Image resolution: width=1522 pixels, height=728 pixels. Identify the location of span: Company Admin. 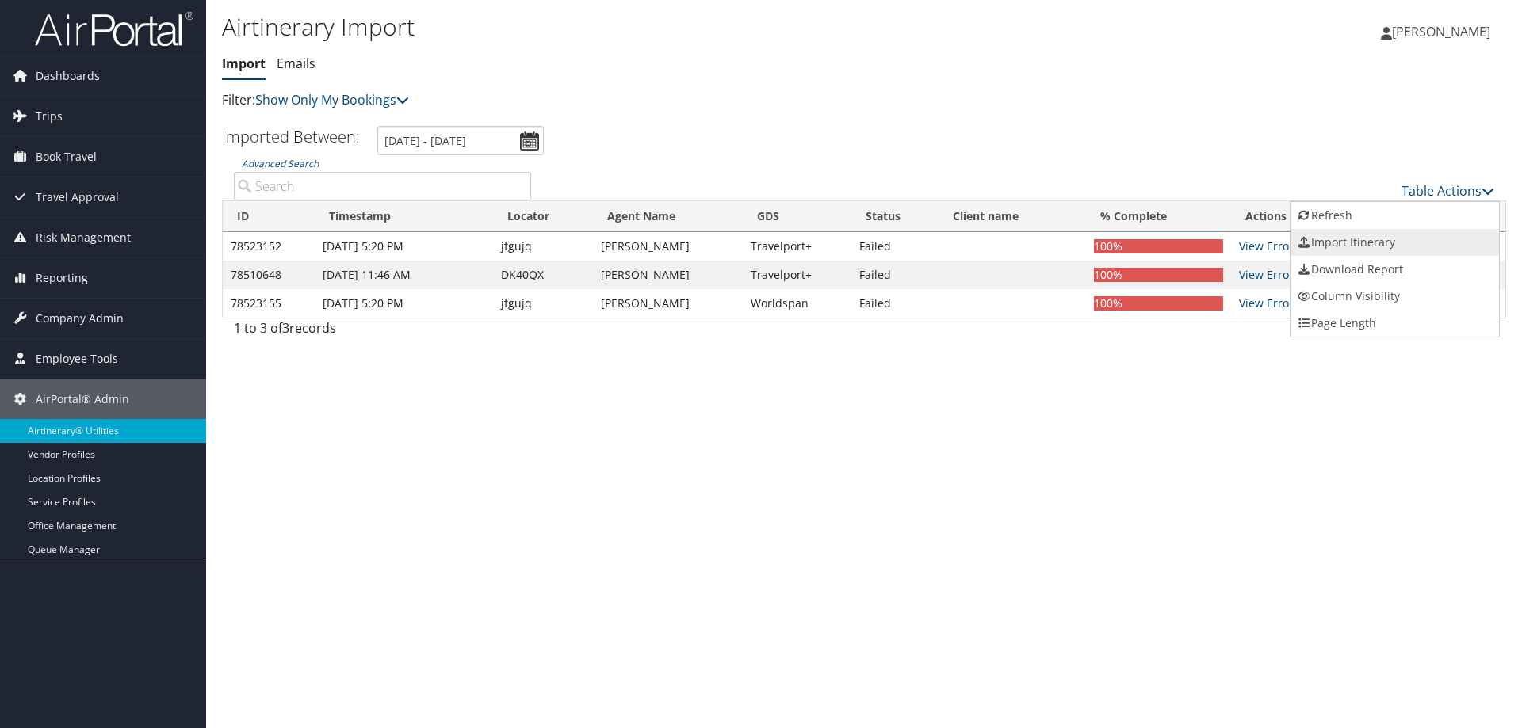
(79, 319).